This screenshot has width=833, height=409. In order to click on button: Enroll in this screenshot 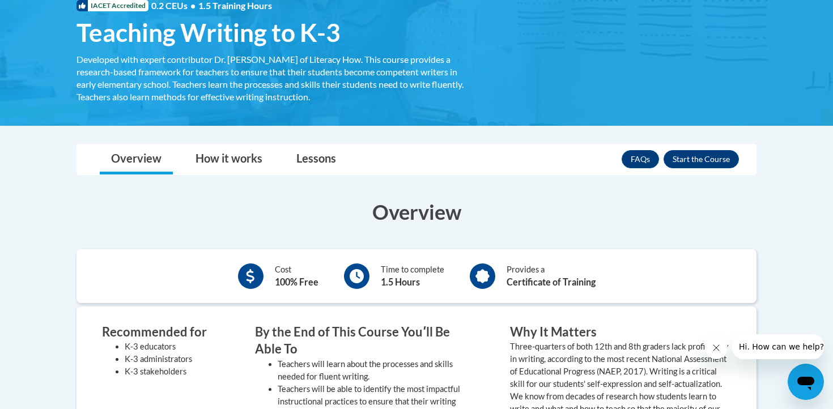, I will do `click(701, 159)`.